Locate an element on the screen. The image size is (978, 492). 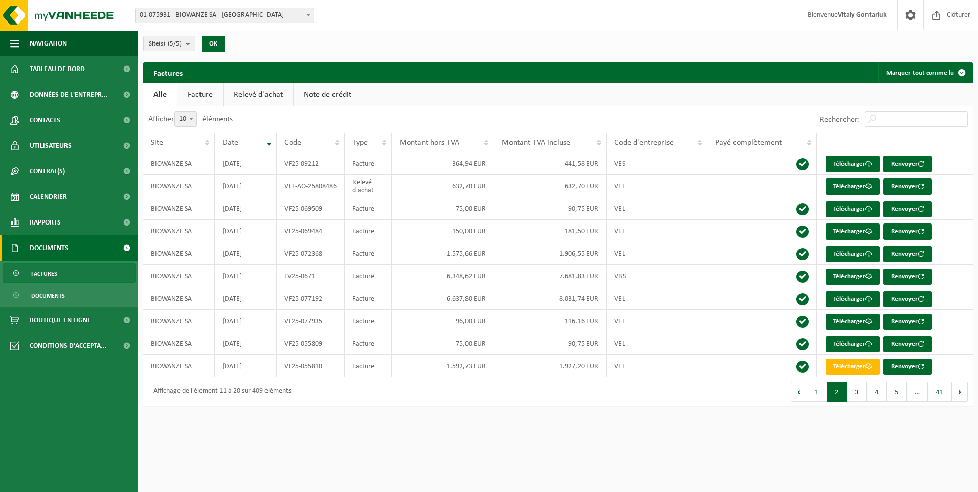
td: Relevé d'achat is located at coordinates (368, 186).